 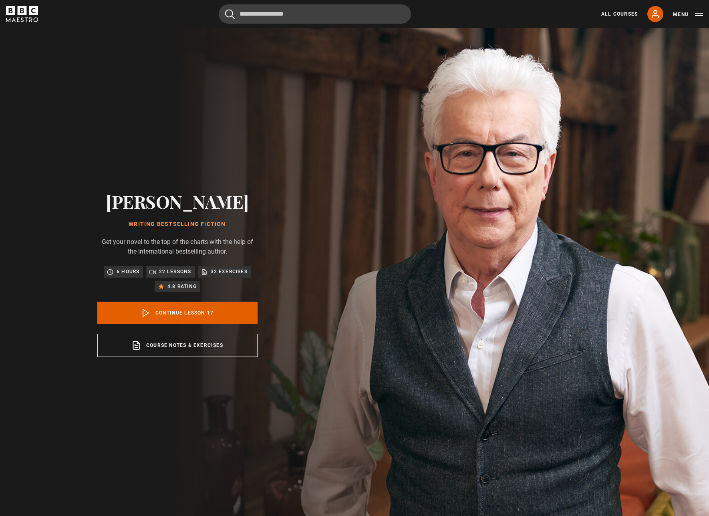 I want to click on p: Get your novel to the top of the charts with the help of the international bestselling author., so click(x=177, y=247).